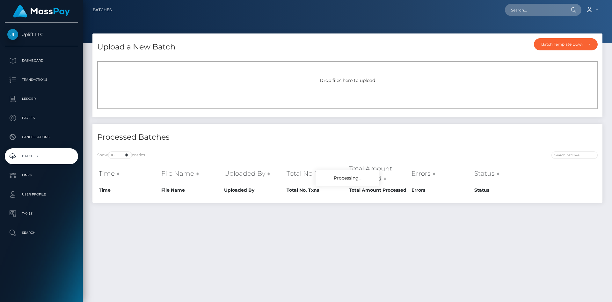 The image size is (612, 302). Describe the element at coordinates (41, 99) in the screenshot. I see `p: Ledger` at that location.